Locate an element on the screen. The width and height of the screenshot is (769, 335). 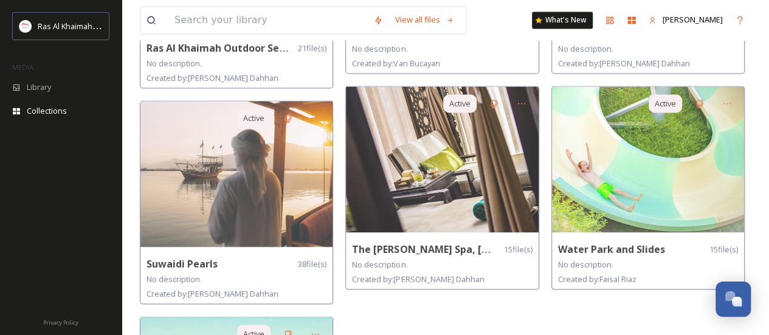
input: Search your library is located at coordinates (268, 20).